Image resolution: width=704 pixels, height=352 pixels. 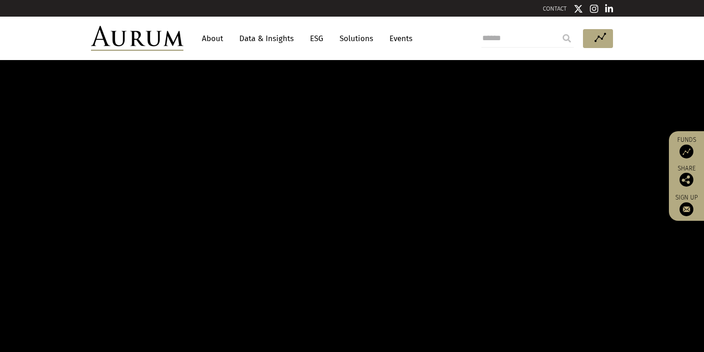 I want to click on input: Submit, so click(x=567, y=38).